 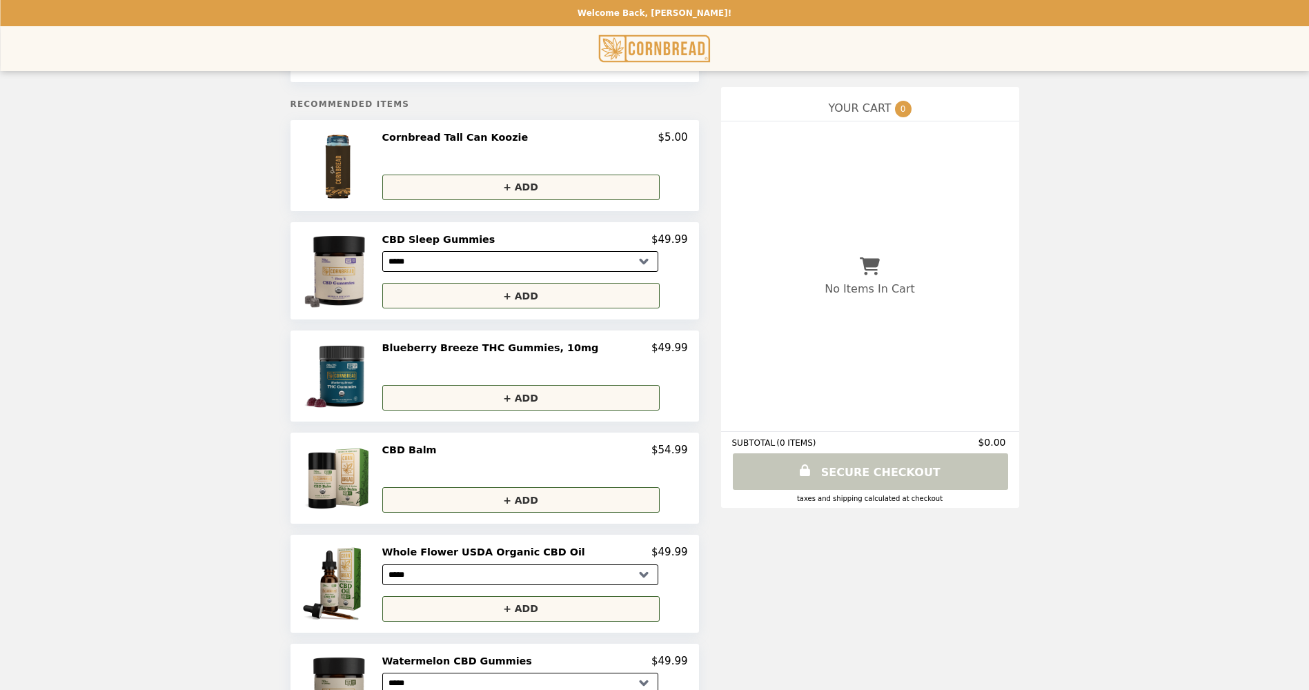 I want to click on h5: Recommended Items, so click(x=495, y=104).